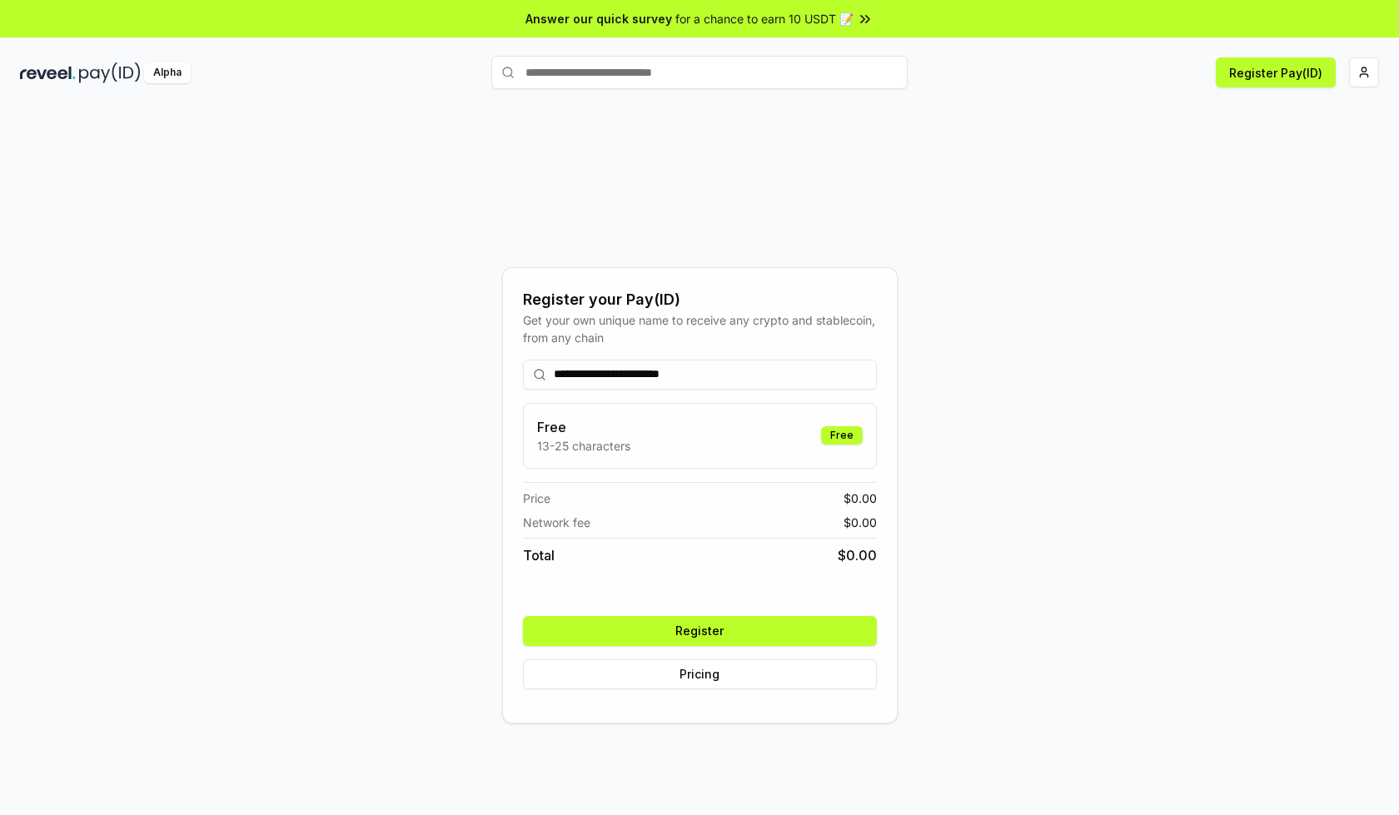 The width and height of the screenshot is (1399, 815). Describe the element at coordinates (110, 72) in the screenshot. I see `img: pay_id` at that location.